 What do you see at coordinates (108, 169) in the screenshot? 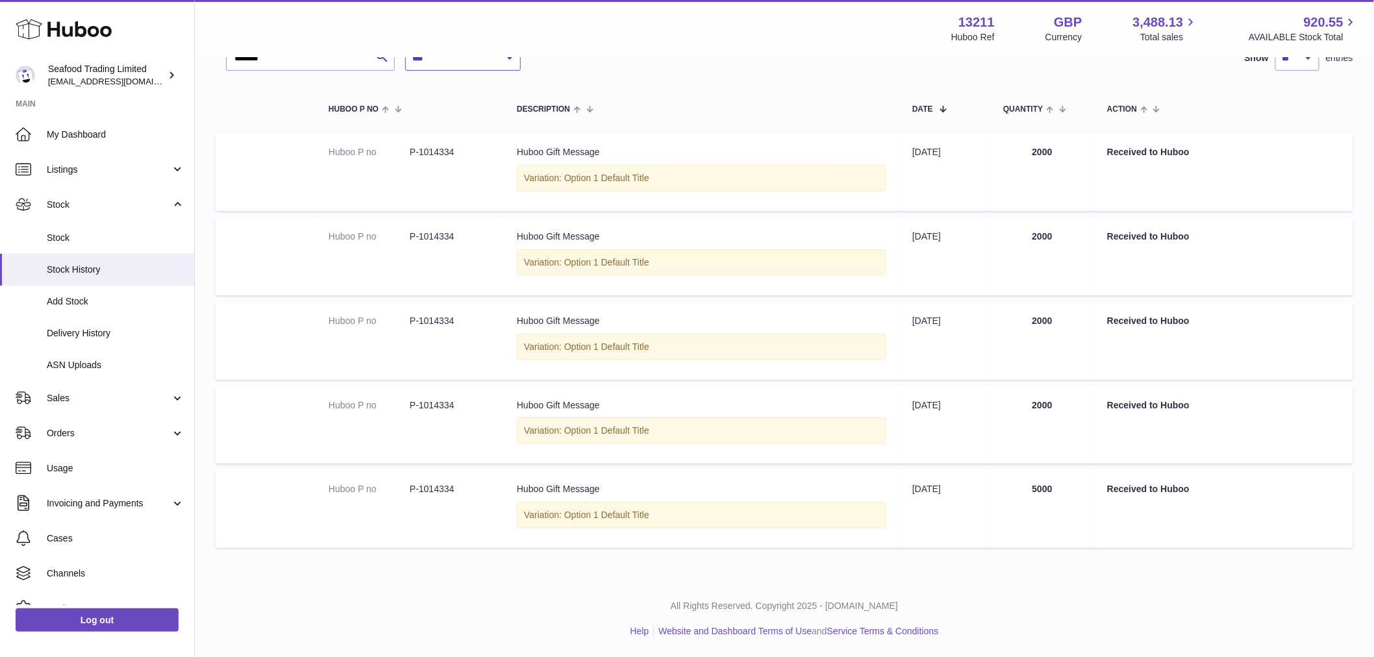
I see `span: Listings` at bounding box center [108, 169].